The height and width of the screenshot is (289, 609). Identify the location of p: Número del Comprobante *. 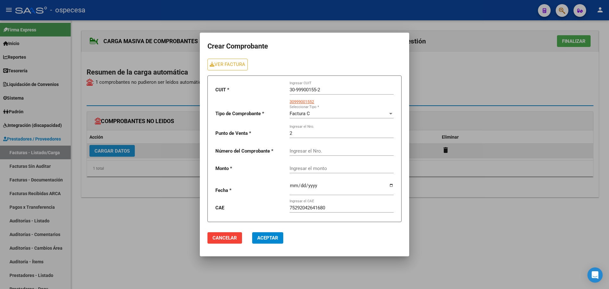
(250, 151).